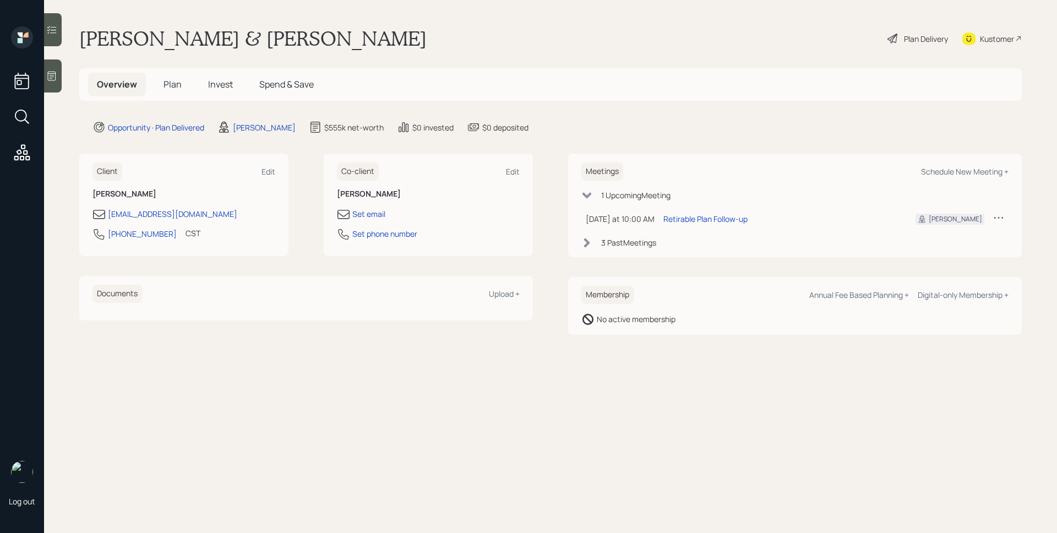 The width and height of the screenshot is (1057, 533). What do you see at coordinates (636, 319) in the screenshot?
I see `div: No active membership` at bounding box center [636, 319].